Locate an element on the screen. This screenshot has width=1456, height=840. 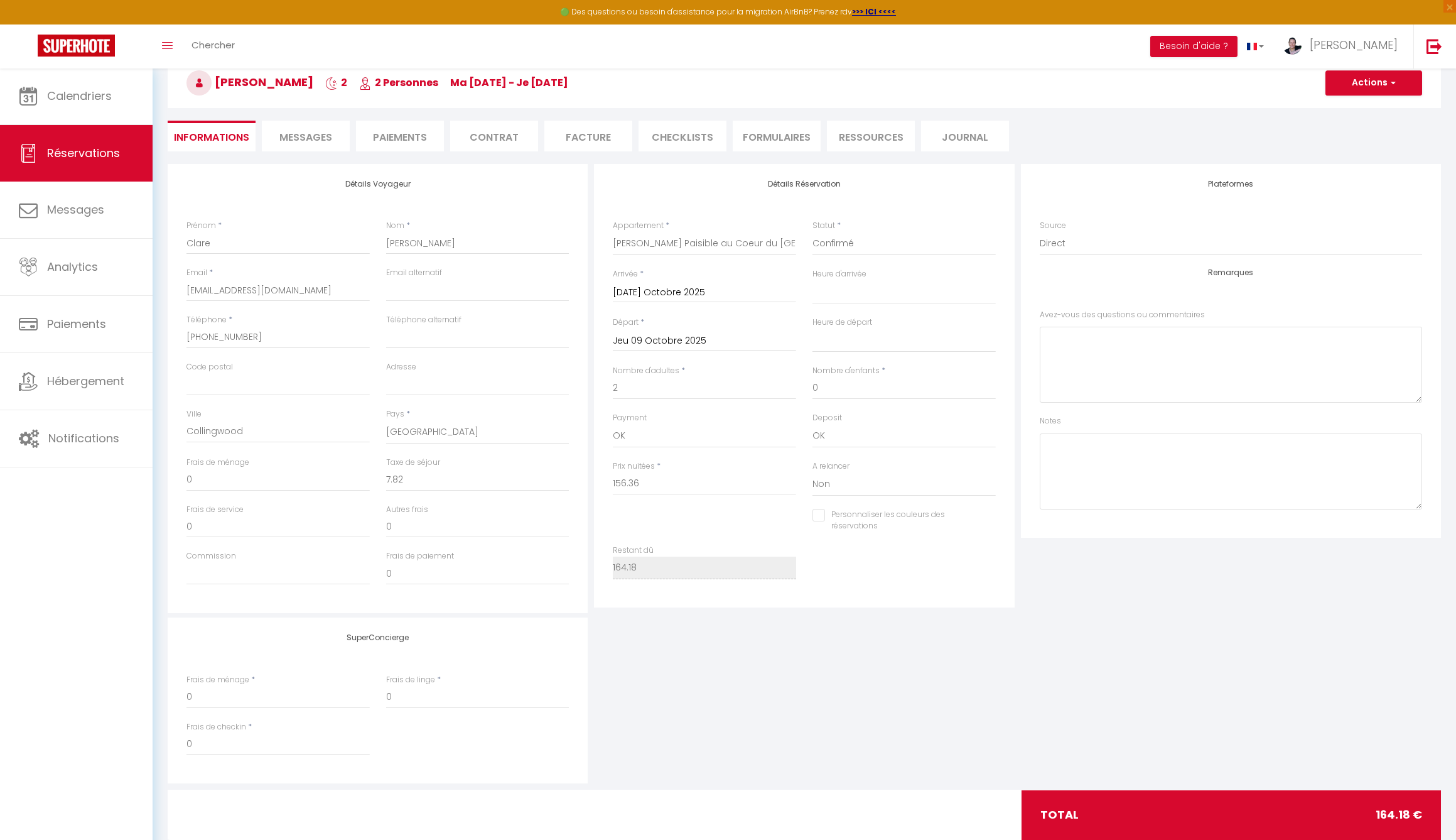
img: logout is located at coordinates (1434, 46).